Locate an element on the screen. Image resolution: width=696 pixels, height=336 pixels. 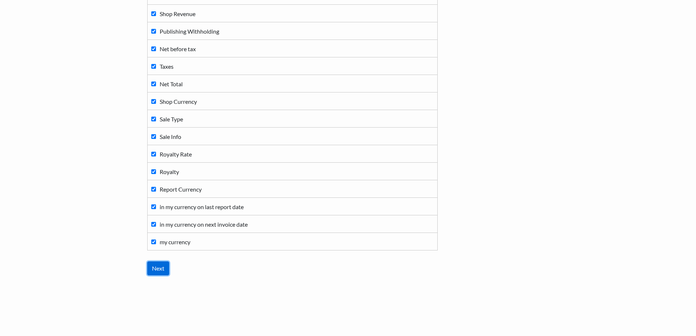
span: Net Total is located at coordinates (171, 84).